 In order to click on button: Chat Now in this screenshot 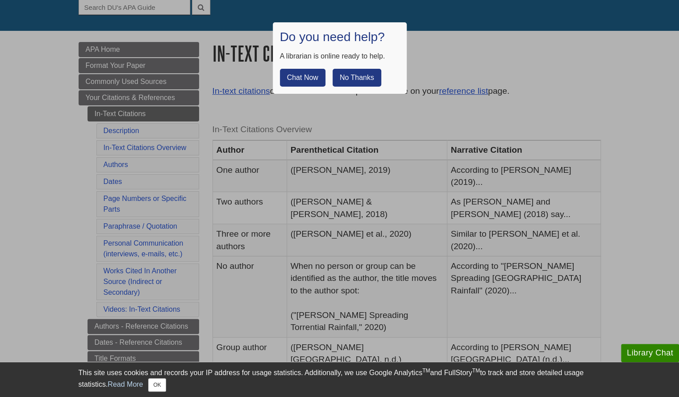, I will do `click(302, 78)`.